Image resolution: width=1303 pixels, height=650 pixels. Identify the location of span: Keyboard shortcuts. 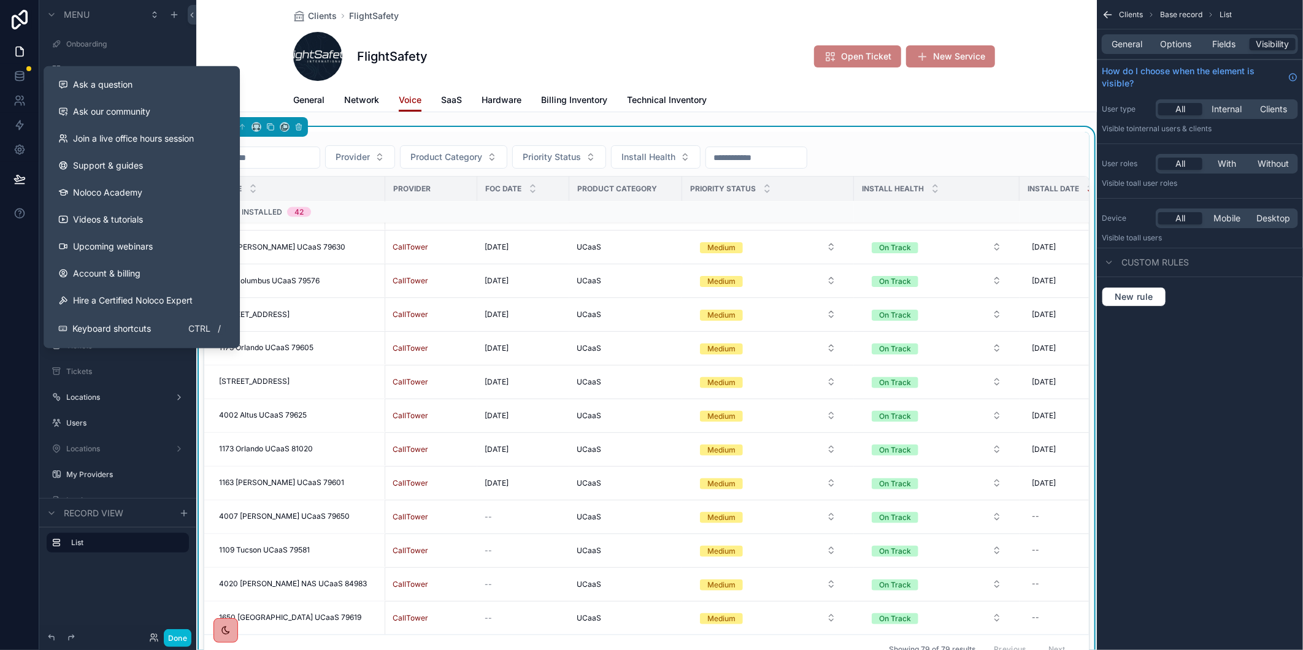
(112, 329).